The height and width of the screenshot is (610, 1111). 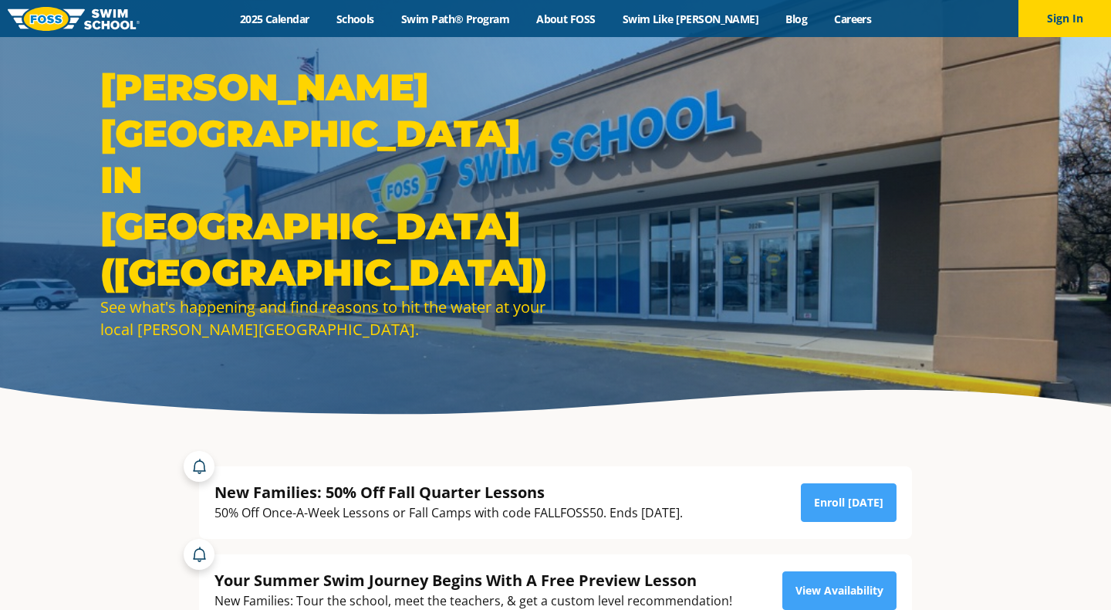 What do you see at coordinates (796, 19) in the screenshot?
I see `a: Blog` at bounding box center [796, 19].